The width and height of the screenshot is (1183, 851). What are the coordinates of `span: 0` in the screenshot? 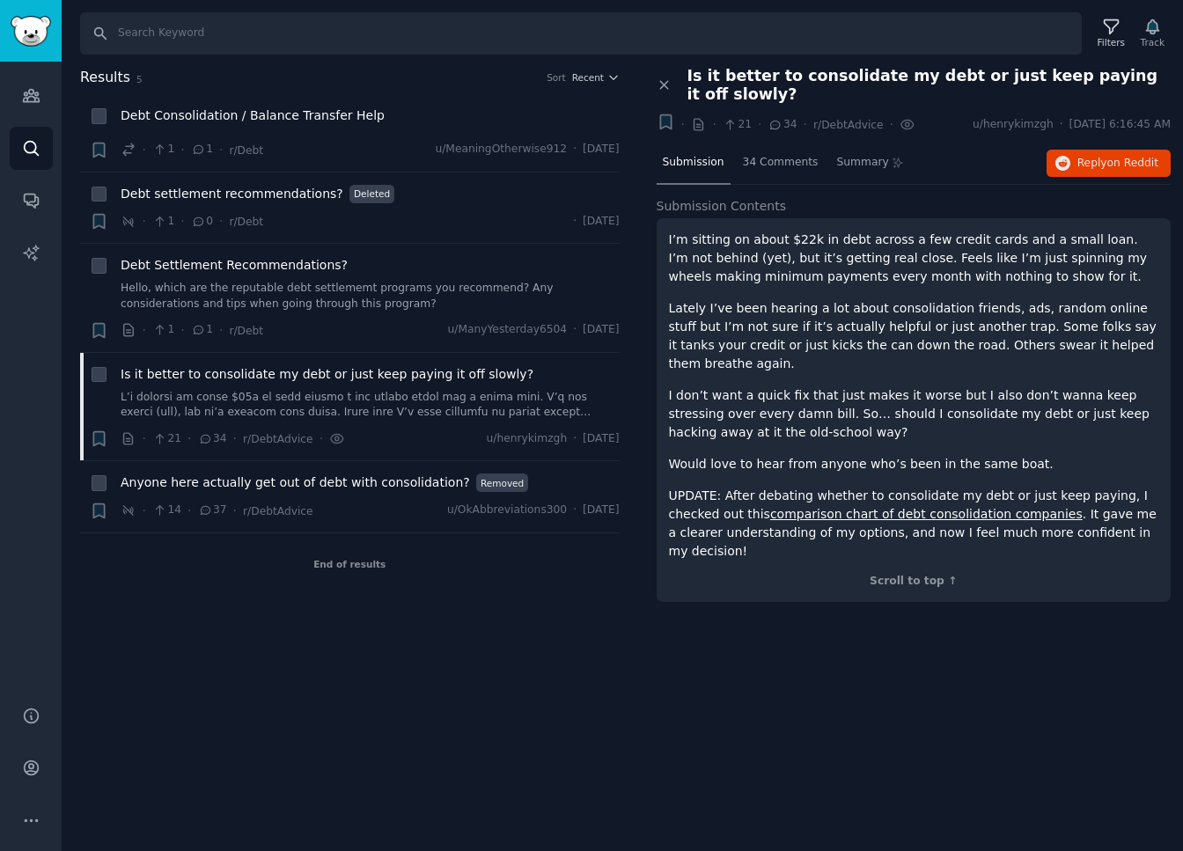 It's located at (202, 222).